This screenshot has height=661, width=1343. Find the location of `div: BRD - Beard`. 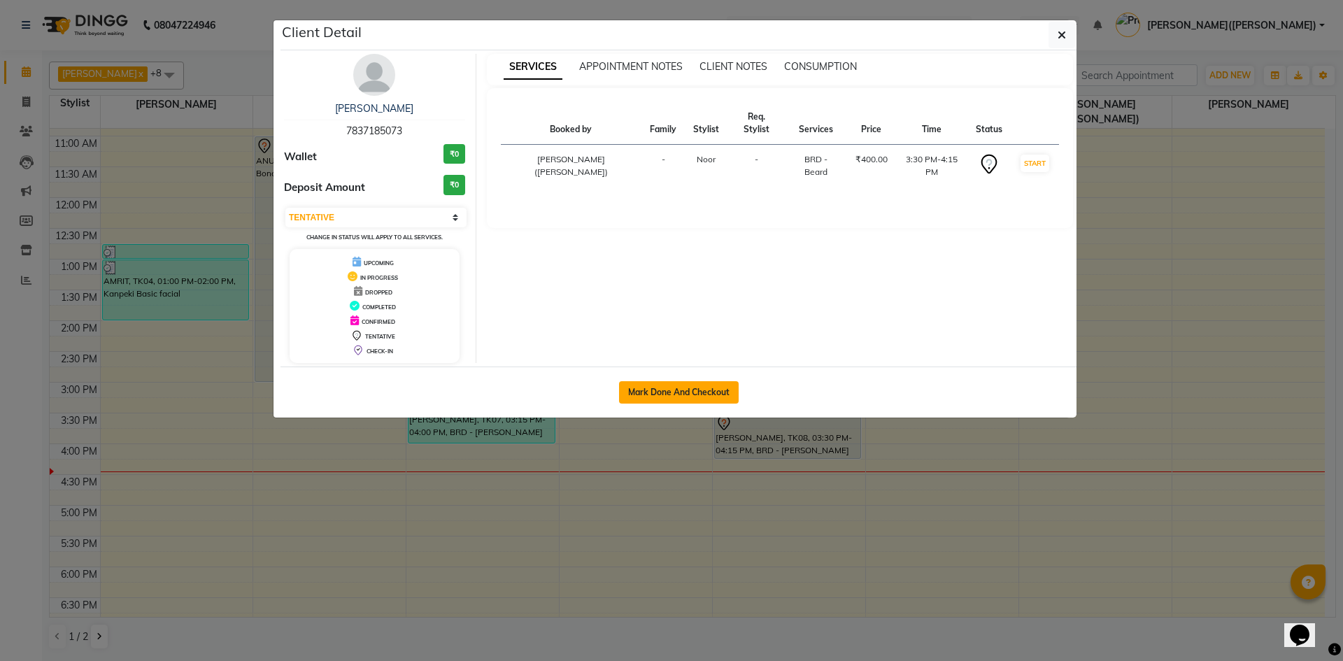

div: BRD - Beard is located at coordinates (816, 166).